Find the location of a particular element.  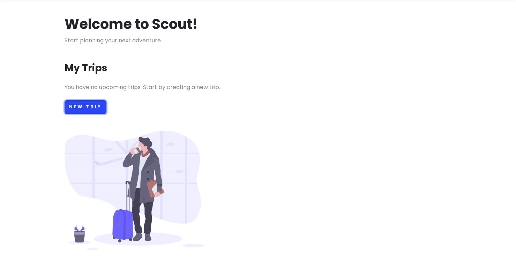

a: New Trip is located at coordinates (85, 107).